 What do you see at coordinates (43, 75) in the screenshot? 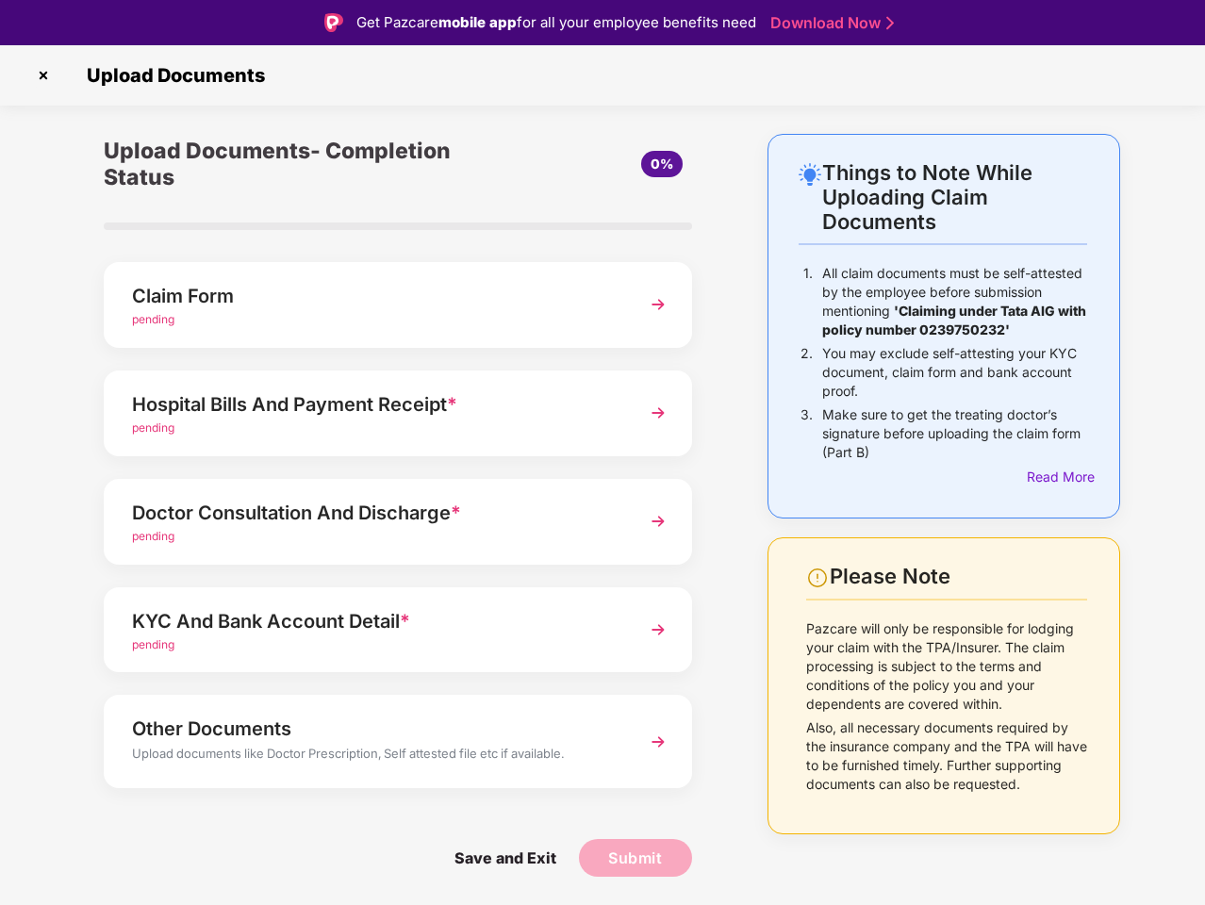
I see `img: svg+xml;base64,PHN2ZyBpZD0iQ3Jvc3MtMzJ4MzIiIHhtbG5zPSJodHRwOi8vd3d3LnczLm9yZy8yMDAwL3N2ZyIgd2lkdG...` at bounding box center [43, 75].